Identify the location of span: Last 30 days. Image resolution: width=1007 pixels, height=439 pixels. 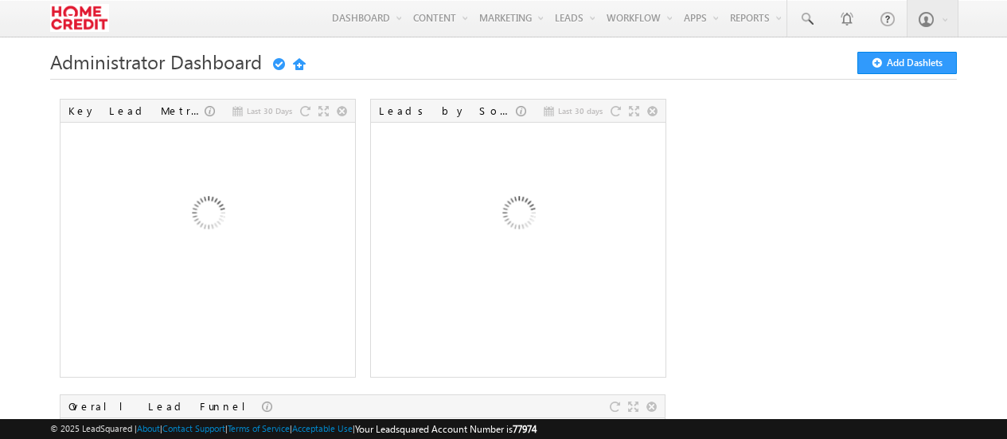
(580, 111).